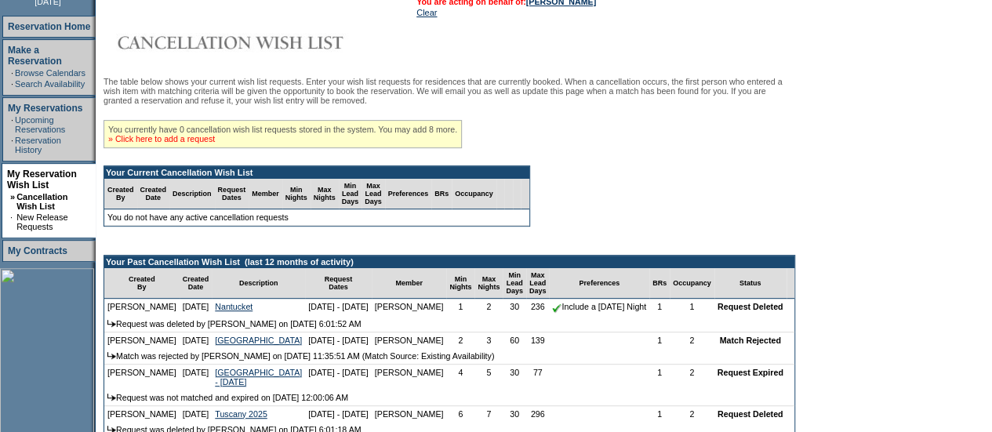 The height and width of the screenshot is (432, 992). What do you see at coordinates (45, 108) in the screenshot?
I see `a: My Reservations` at bounding box center [45, 108].